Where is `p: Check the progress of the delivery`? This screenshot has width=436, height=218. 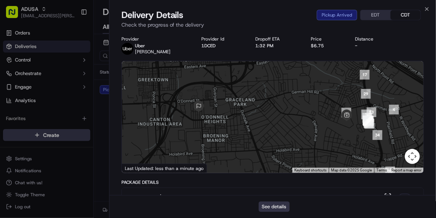 p: Check the progress of the delivery is located at coordinates (273, 25).